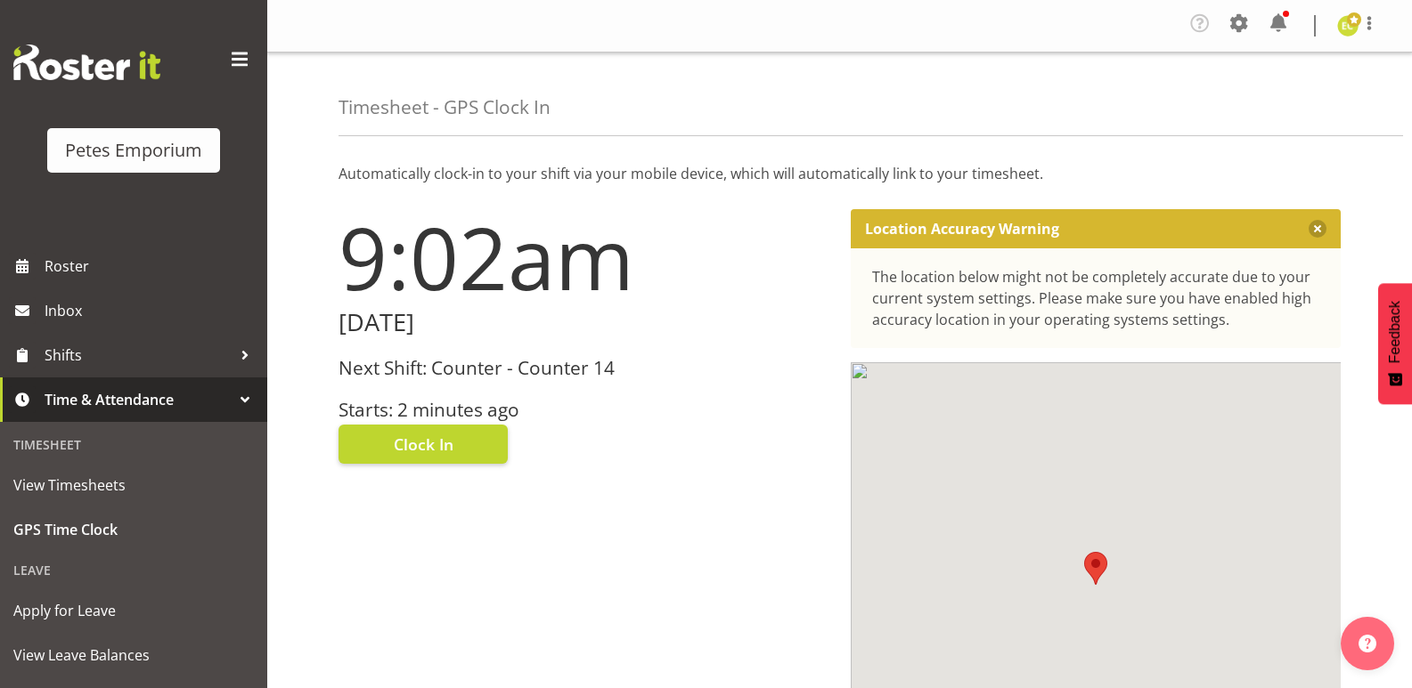 The image size is (1412, 688). Describe the element at coordinates (134, 530) in the screenshot. I see `span: GPS Time Clock` at that location.